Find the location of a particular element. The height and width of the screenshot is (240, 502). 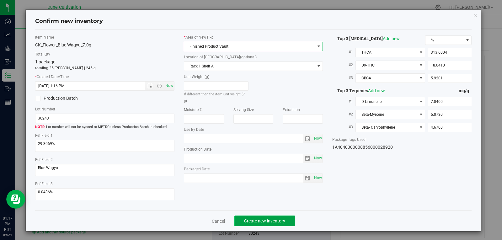

label: Use By Date is located at coordinates (254, 130).